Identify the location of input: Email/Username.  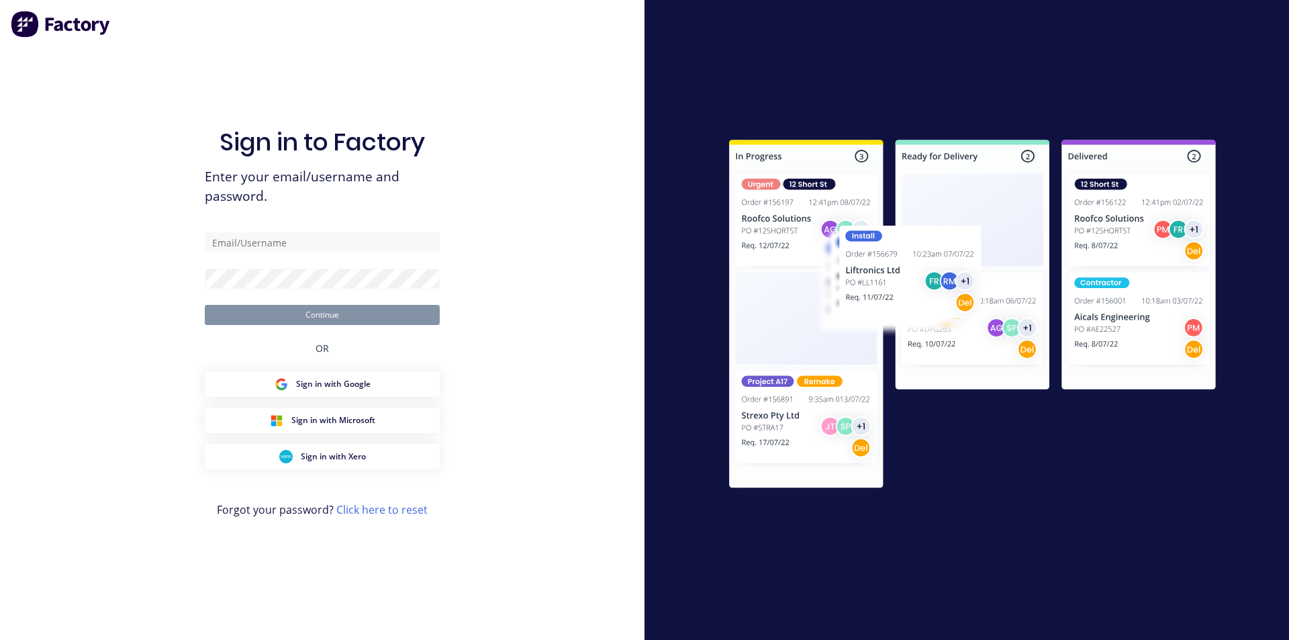
(322, 242).